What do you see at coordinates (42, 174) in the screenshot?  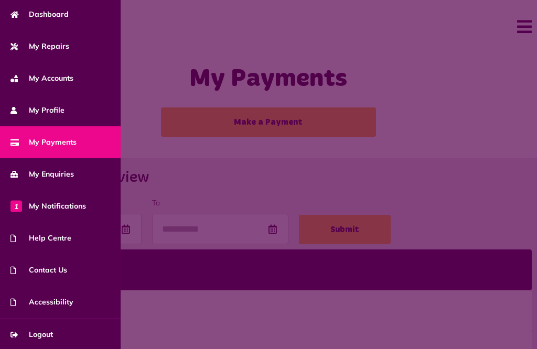 I see `span: My Enquiries` at bounding box center [42, 174].